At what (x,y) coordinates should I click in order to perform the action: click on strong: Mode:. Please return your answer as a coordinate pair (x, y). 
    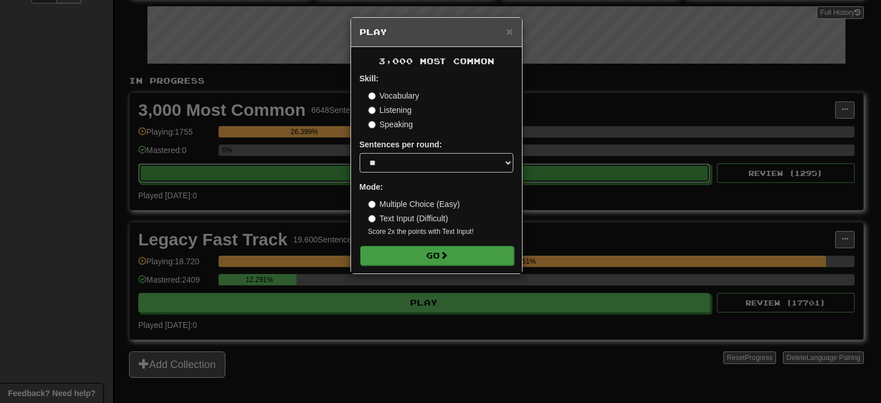
    Looking at the image, I should click on (371, 187).